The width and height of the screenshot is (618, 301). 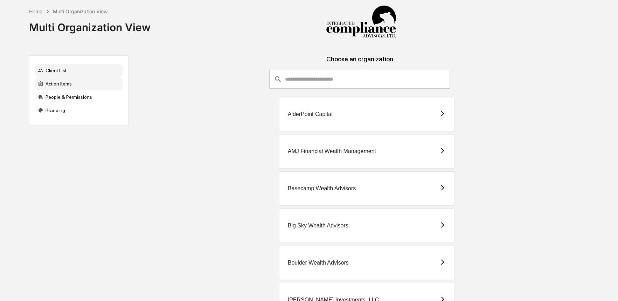 I want to click on div: Client List, so click(x=79, y=70).